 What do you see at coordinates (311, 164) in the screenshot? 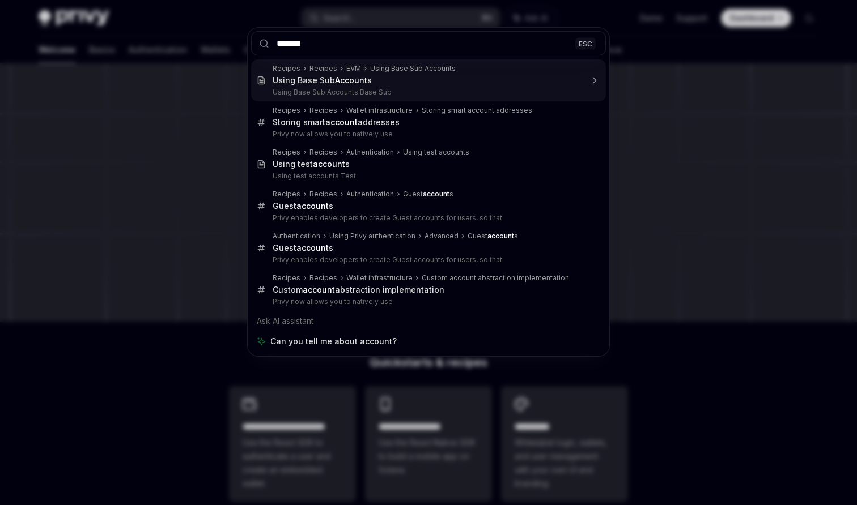
I see `div: Using test s` at bounding box center [311, 164].